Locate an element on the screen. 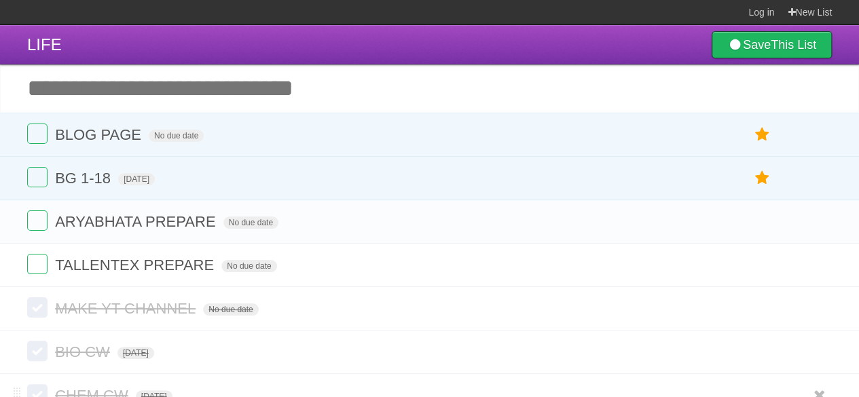 Image resolution: width=859 pixels, height=397 pixels. a: SaveThis List is located at coordinates (771, 45).